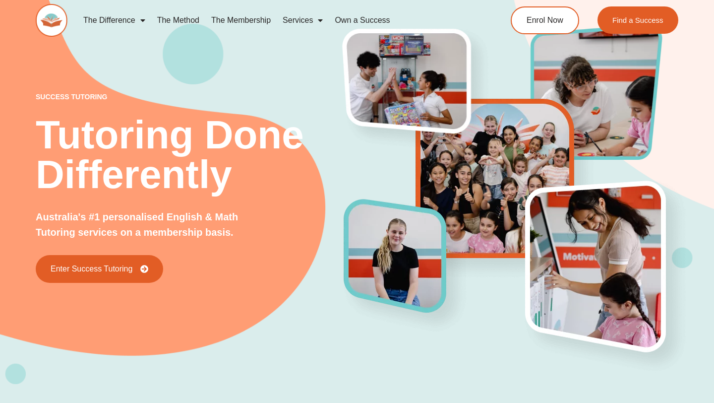  What do you see at coordinates (178, 20) in the screenshot?
I see `a: The Method` at bounding box center [178, 20].